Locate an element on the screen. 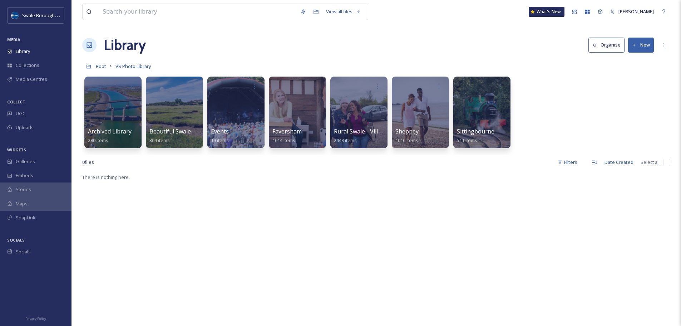 This screenshot has width=681, height=326. a: Beautiful Swale309 items is located at coordinates (170, 136).